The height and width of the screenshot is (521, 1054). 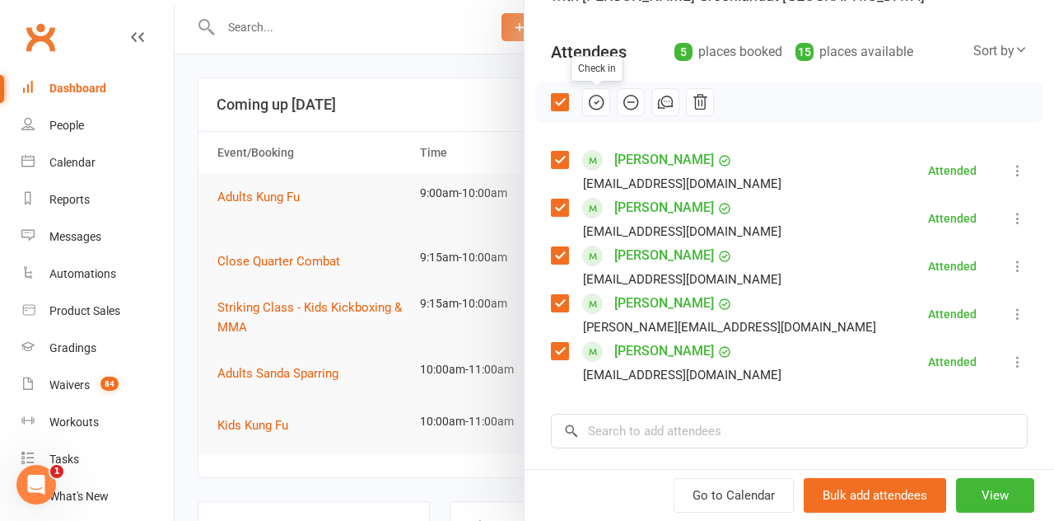 I want to click on div: Automations, so click(x=82, y=273).